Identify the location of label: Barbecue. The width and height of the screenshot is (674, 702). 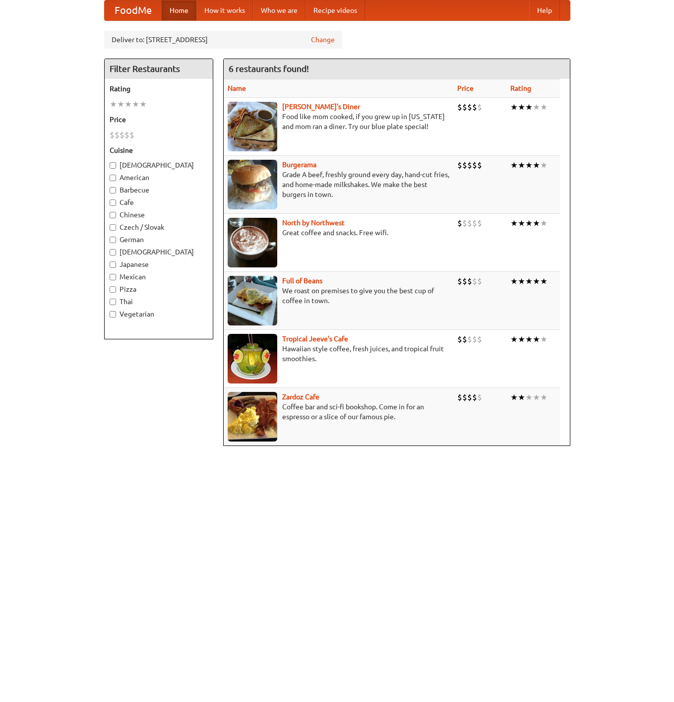
(159, 190).